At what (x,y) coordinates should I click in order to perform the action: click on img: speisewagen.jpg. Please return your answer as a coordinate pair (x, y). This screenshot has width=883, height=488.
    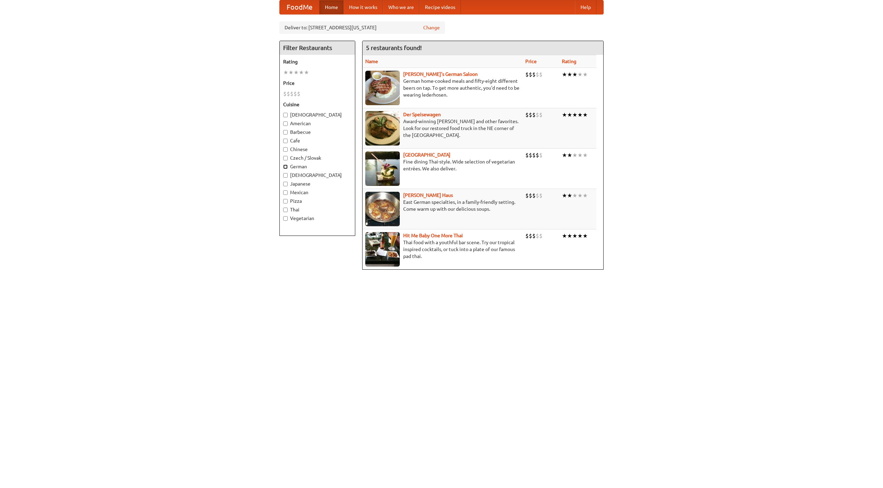
    Looking at the image, I should click on (383, 128).